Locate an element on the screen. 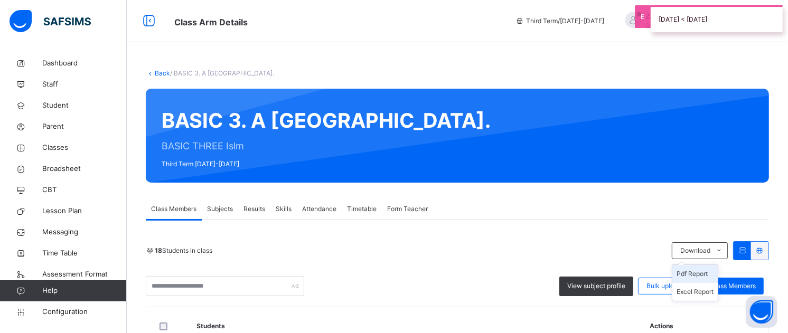 This screenshot has height=333, width=788. span: Configuration is located at coordinates (84, 312).